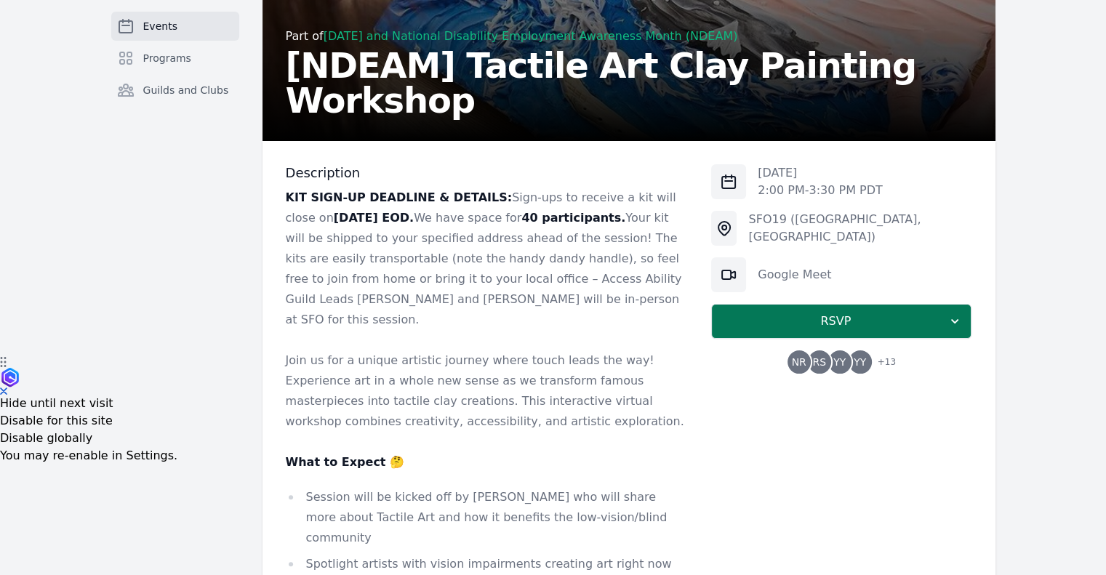 This screenshot has width=1106, height=575. Describe the element at coordinates (487, 173) in the screenshot. I see `h3: Description` at that location.